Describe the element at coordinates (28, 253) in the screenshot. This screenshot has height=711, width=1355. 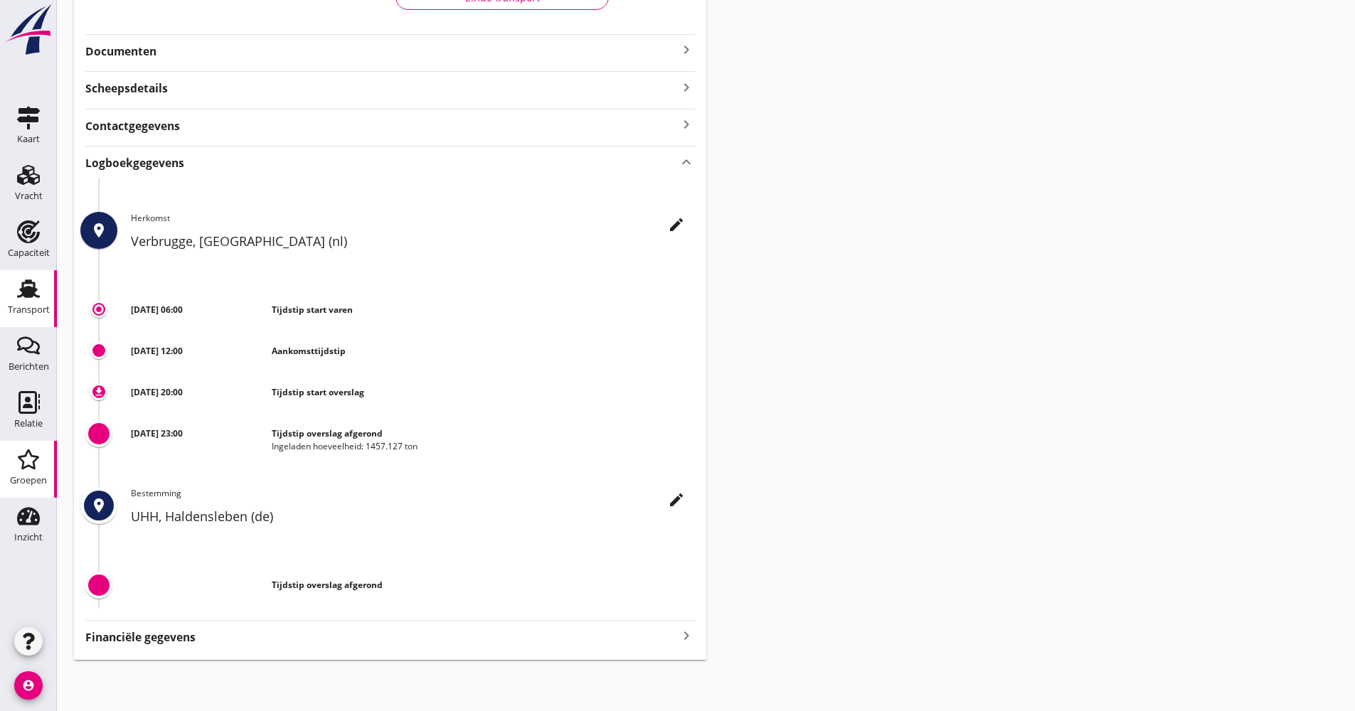
I see `div: Capaciteit` at that location.